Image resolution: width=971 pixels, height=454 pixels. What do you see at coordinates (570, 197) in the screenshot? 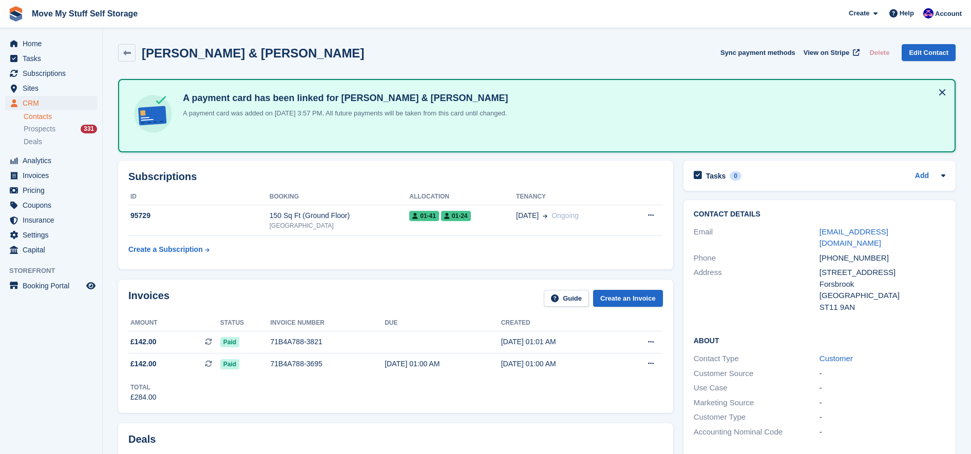
I see `th: Tenancy` at bounding box center [570, 197].